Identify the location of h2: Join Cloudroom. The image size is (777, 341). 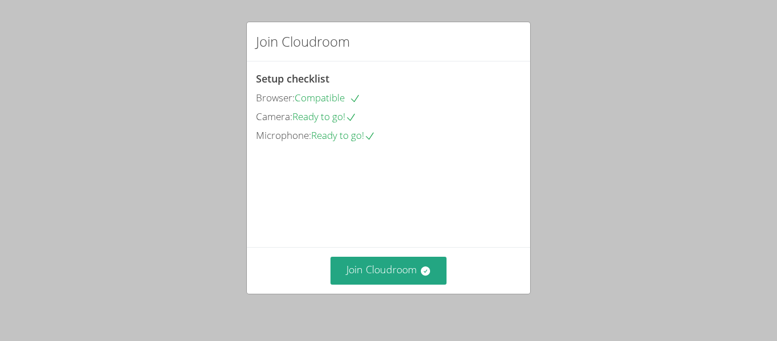
(303, 42).